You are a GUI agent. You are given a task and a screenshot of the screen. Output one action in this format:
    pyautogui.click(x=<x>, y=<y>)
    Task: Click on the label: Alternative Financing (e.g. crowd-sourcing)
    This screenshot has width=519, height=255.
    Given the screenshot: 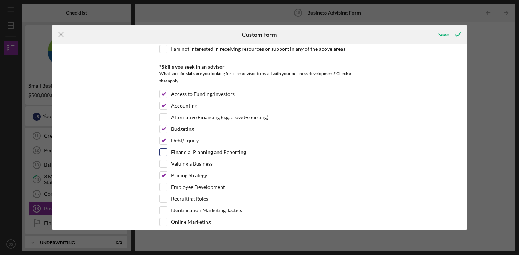 What is the action you would take?
    pyautogui.click(x=219, y=117)
    